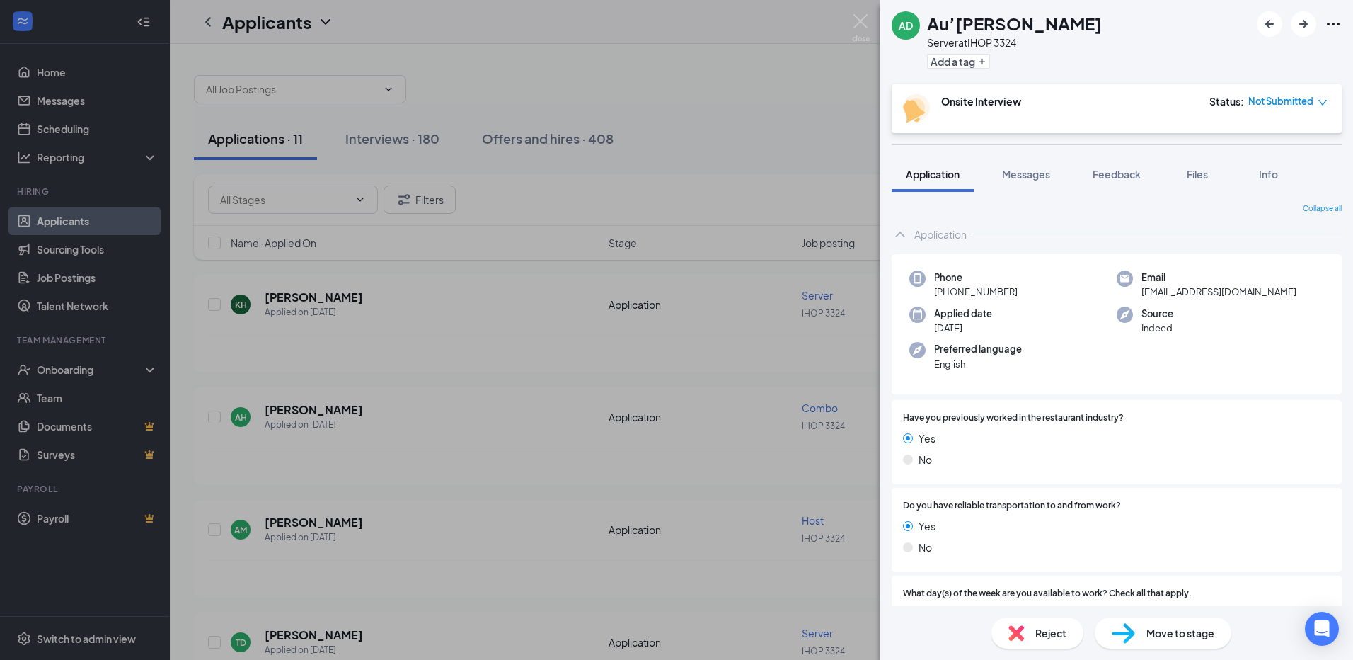 Image resolution: width=1353 pixels, height=660 pixels. I want to click on span: Messages, so click(1026, 174).